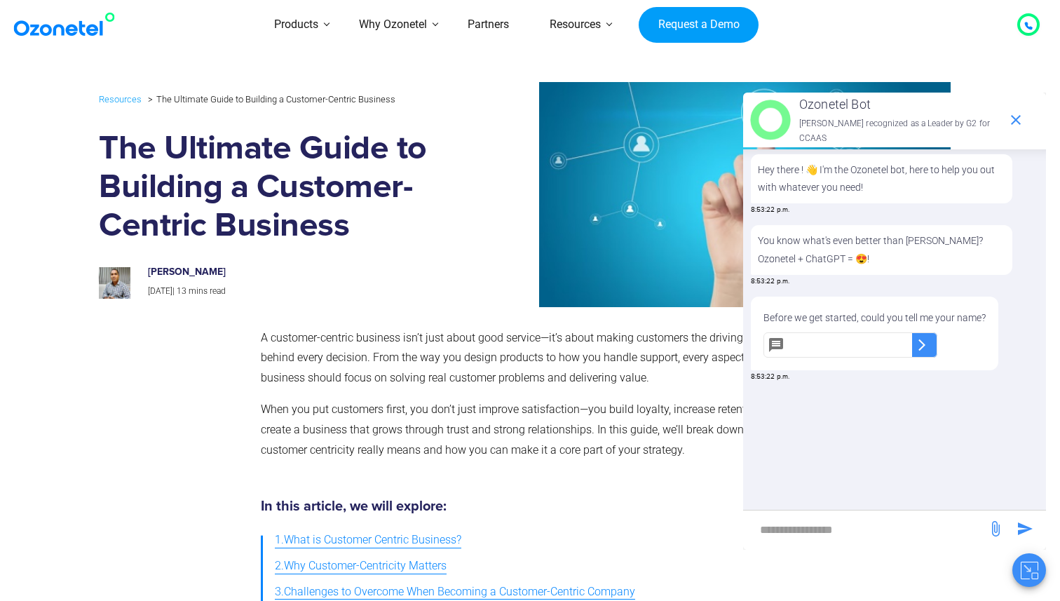  Describe the element at coordinates (1016, 120) in the screenshot. I see `span: end chat or minimize` at that location.